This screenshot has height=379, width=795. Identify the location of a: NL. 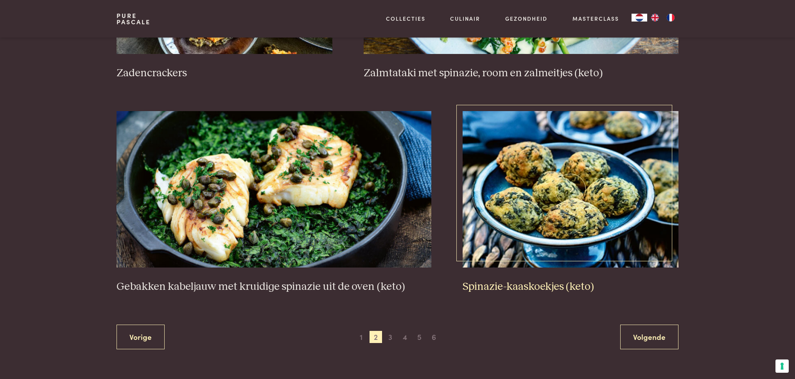
(639, 18).